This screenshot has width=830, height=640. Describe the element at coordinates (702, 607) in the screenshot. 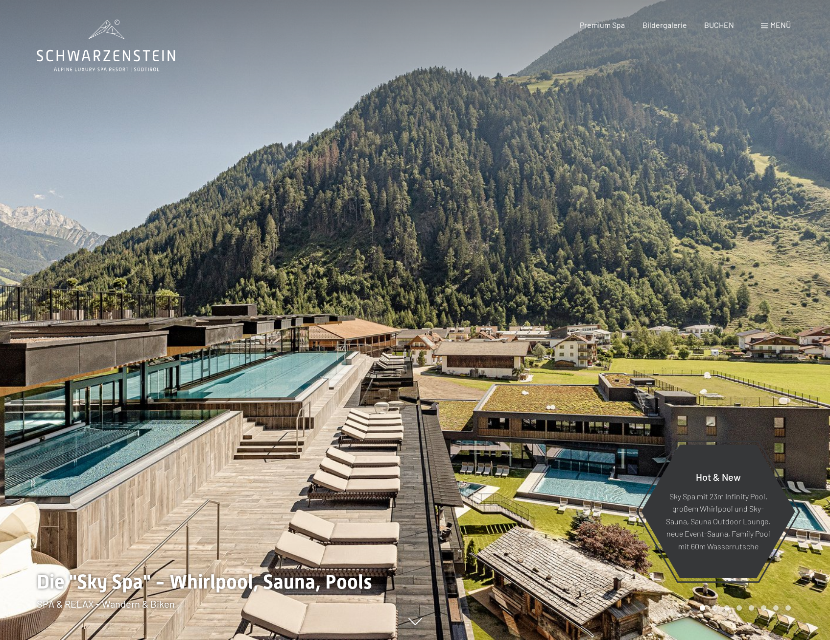

I see `div: Carousel Page 1 (Current Slide)` at that location.